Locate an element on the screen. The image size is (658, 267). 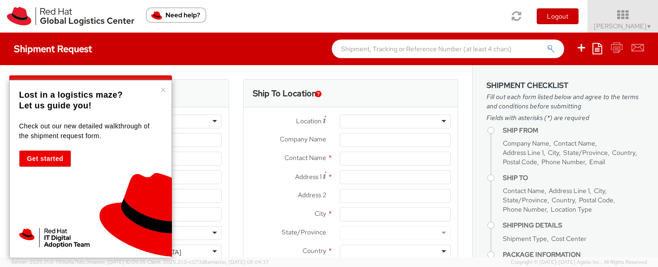
span: Cost Center is located at coordinates (569, 238).